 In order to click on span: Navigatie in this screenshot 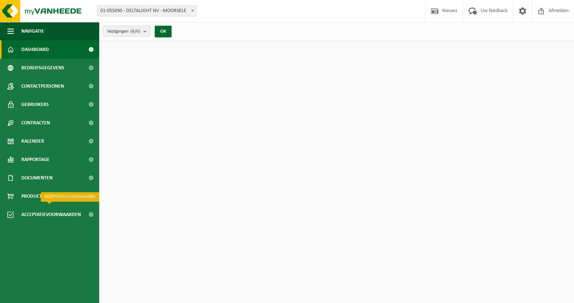, I will do `click(33, 31)`.